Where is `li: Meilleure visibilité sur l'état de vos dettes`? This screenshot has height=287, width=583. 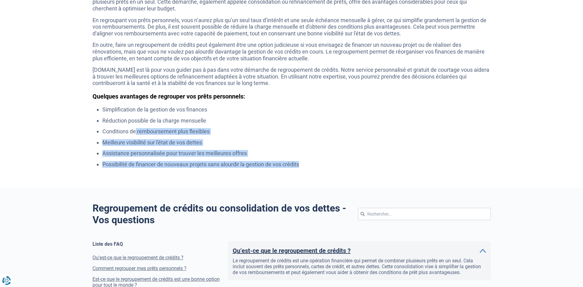 li: Meilleure visibilité sur l'état de vos dettes is located at coordinates (297, 142).